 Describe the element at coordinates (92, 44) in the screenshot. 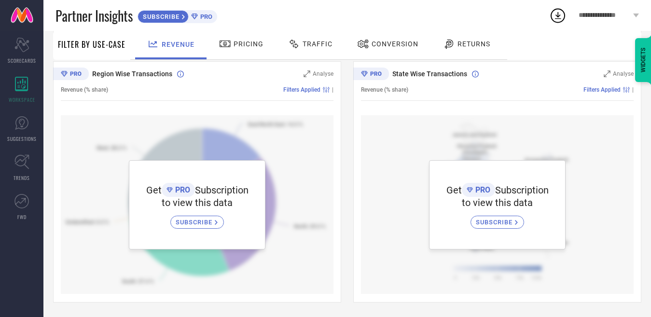

I see `span: Filter By Use-Case` at that location.